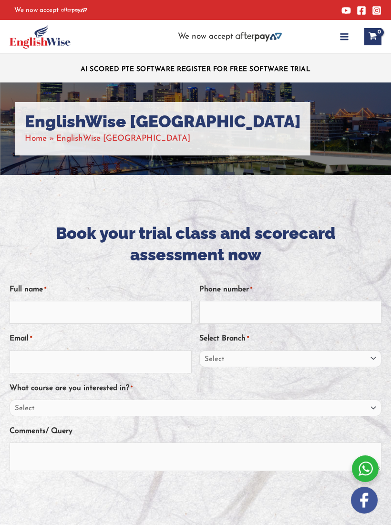 Image resolution: width=391 pixels, height=525 pixels. What do you see at coordinates (346, 10) in the screenshot?
I see `a: YouTube` at bounding box center [346, 10].